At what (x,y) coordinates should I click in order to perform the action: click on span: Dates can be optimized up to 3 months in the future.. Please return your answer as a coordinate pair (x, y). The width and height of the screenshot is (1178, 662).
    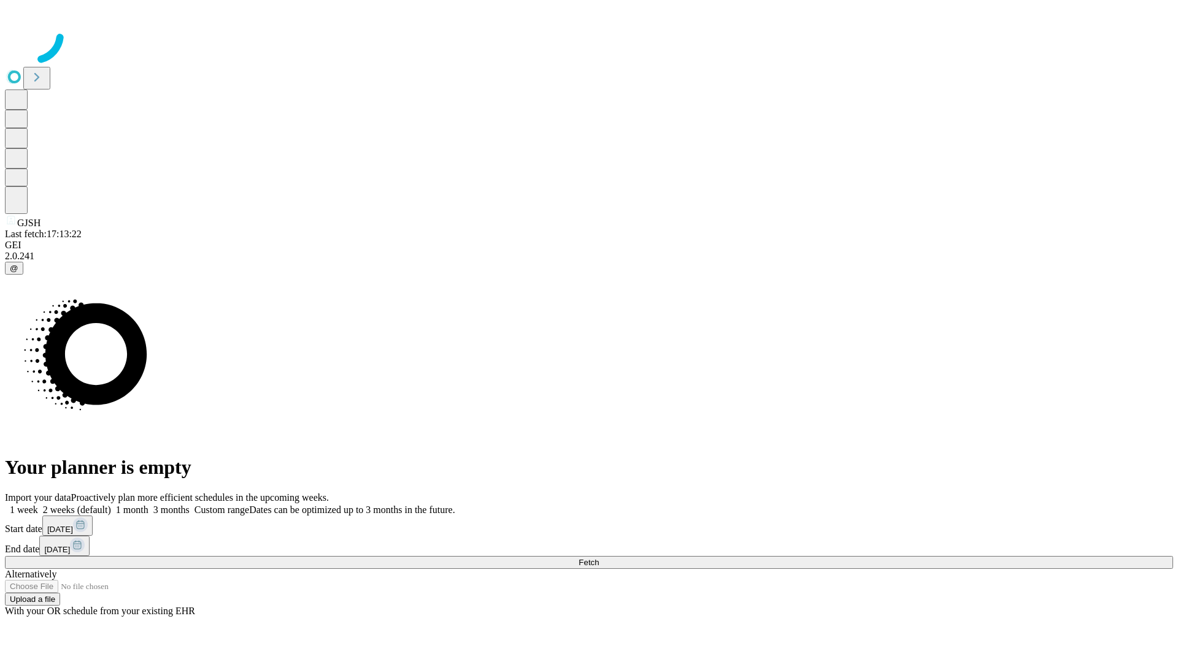
    Looking at the image, I should click on (351, 510).